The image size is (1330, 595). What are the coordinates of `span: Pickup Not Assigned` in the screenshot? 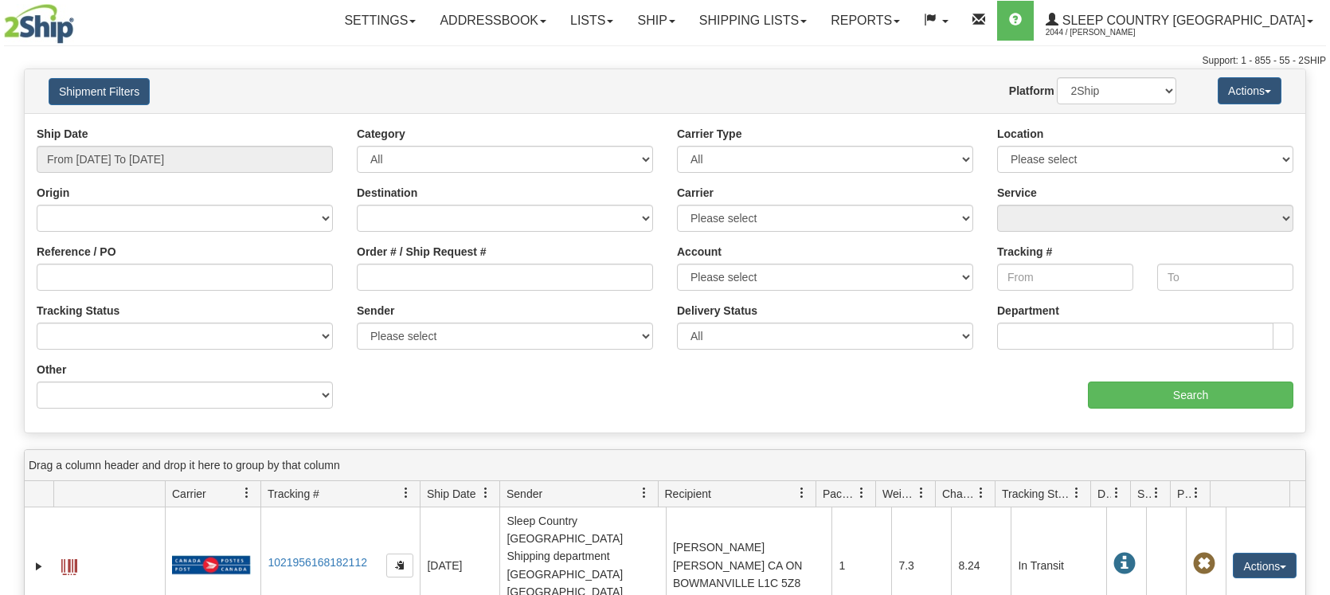 It's located at (1204, 564).